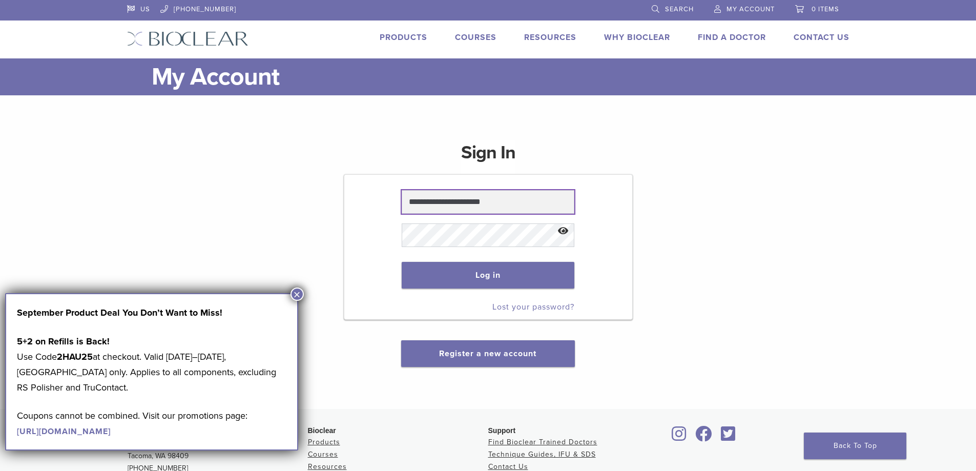 This screenshot has width=976, height=471. I want to click on img: Bioclear, so click(188, 38).